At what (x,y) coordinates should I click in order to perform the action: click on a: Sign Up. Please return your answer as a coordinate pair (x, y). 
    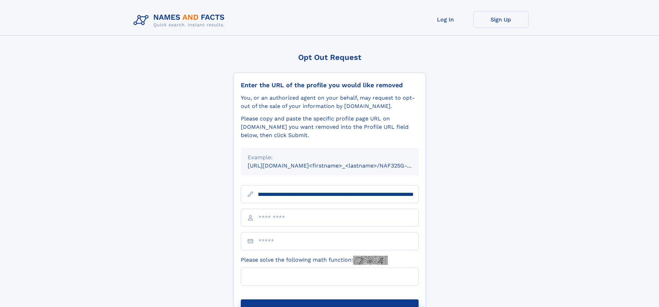
    Looking at the image, I should click on (501, 19).